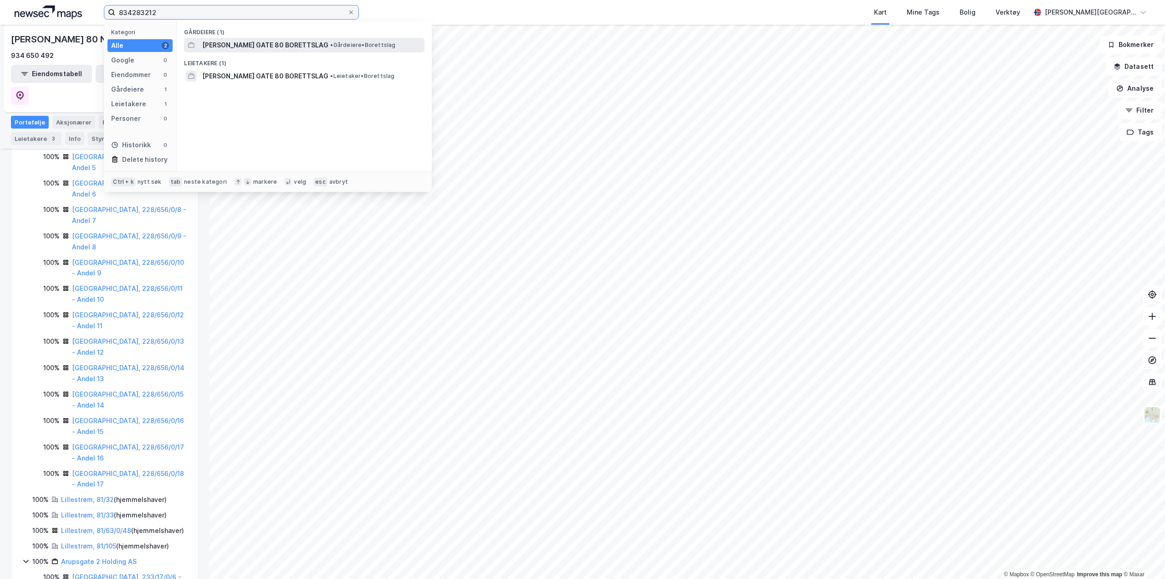 The width and height of the screenshot is (1165, 579). What do you see at coordinates (51, 74) in the screenshot?
I see `button: Eiendomstabell` at bounding box center [51, 74].